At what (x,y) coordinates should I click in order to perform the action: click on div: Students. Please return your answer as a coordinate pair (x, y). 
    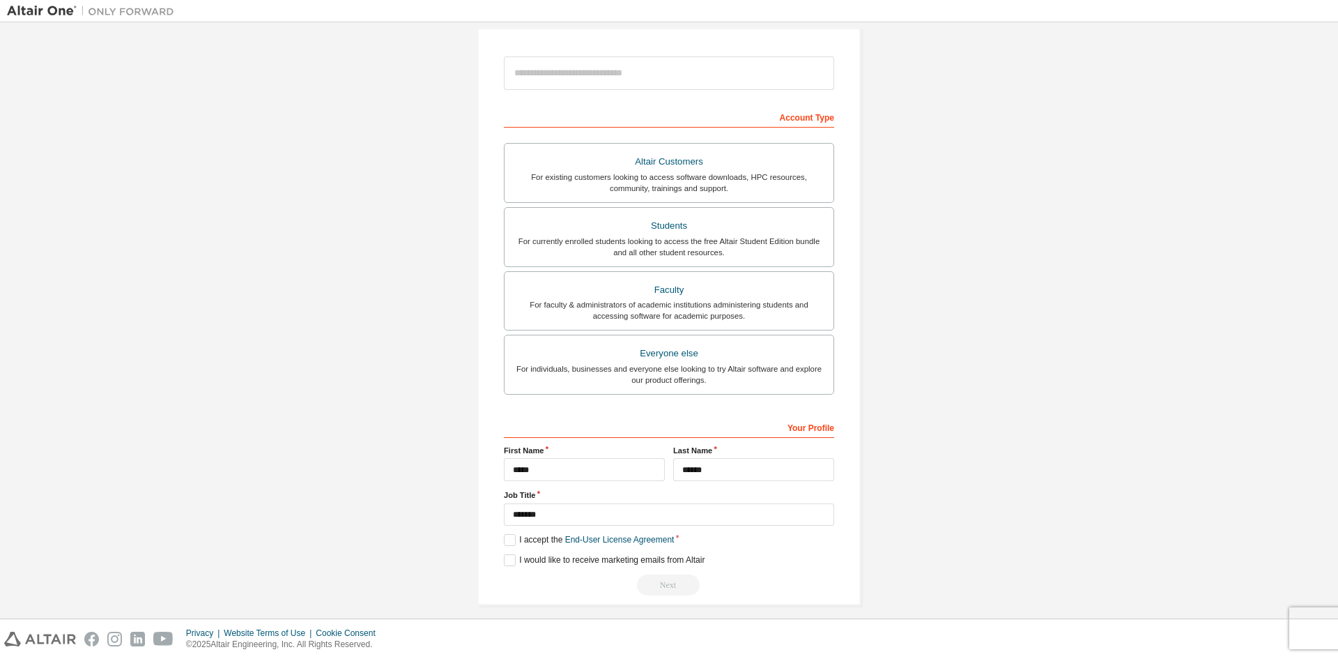
    Looking at the image, I should click on (669, 226).